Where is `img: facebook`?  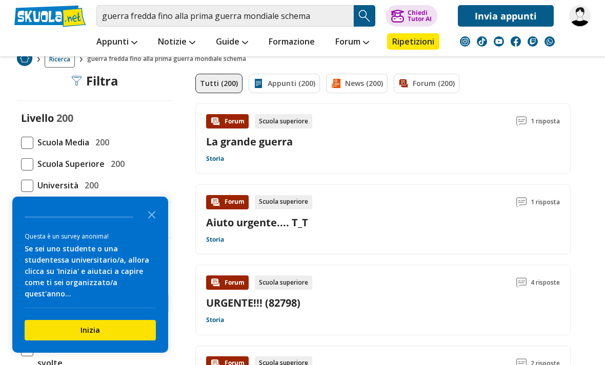
img: facebook is located at coordinates (515, 42).